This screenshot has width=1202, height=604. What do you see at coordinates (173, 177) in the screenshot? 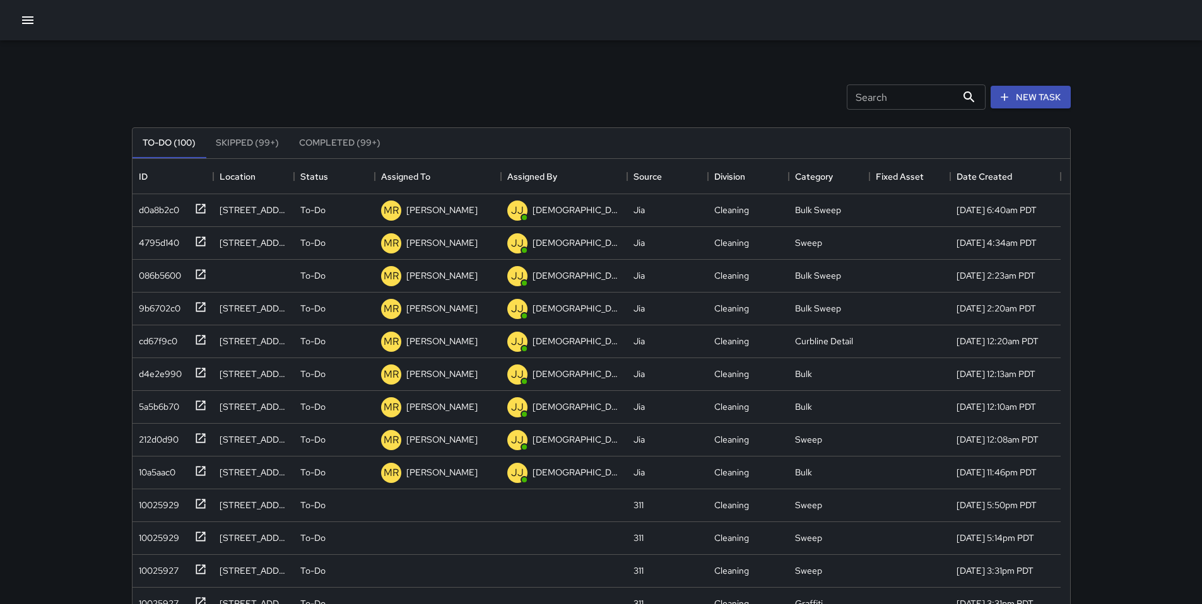
I see `div: ID` at bounding box center [173, 177].